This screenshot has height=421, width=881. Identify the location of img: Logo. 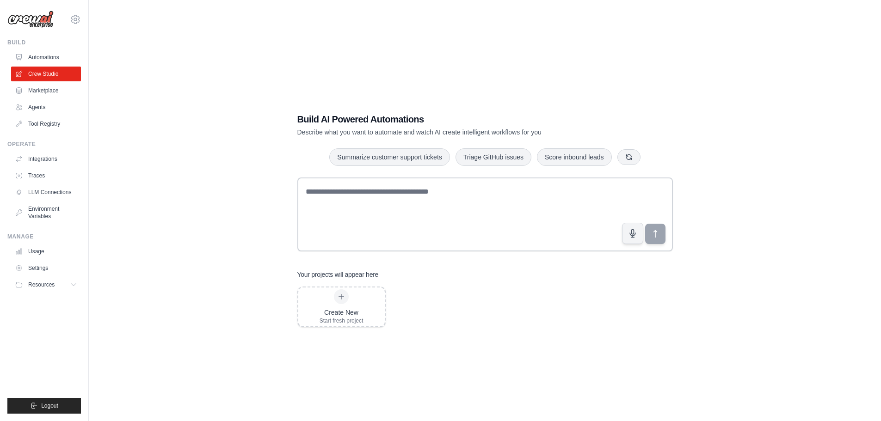
(31, 19).